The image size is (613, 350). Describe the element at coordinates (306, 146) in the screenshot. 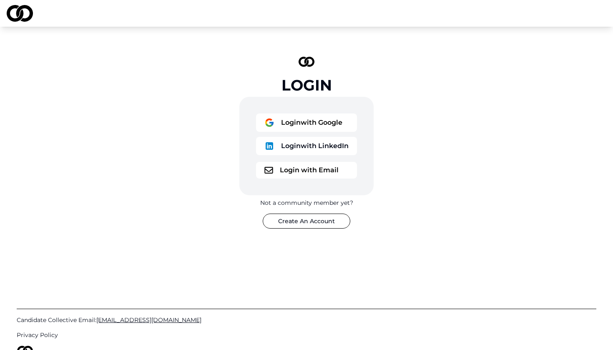

I see `button: logoLoginwith LinkedIn` at that location.